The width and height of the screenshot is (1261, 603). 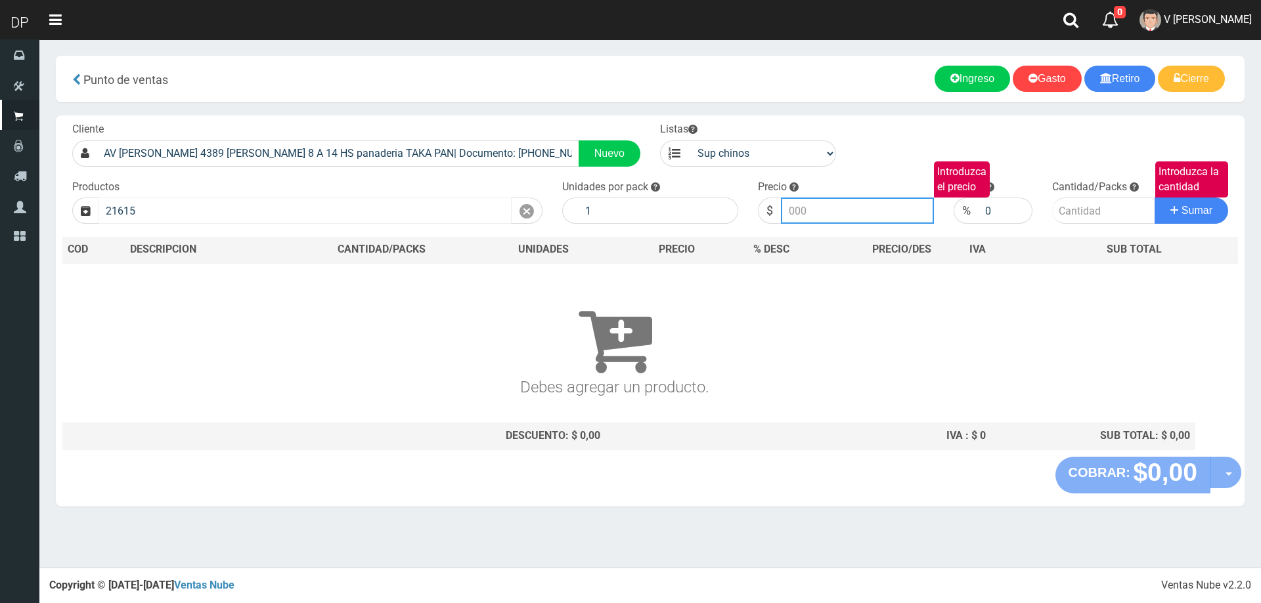 I want to click on span: % DESC, so click(x=771, y=249).